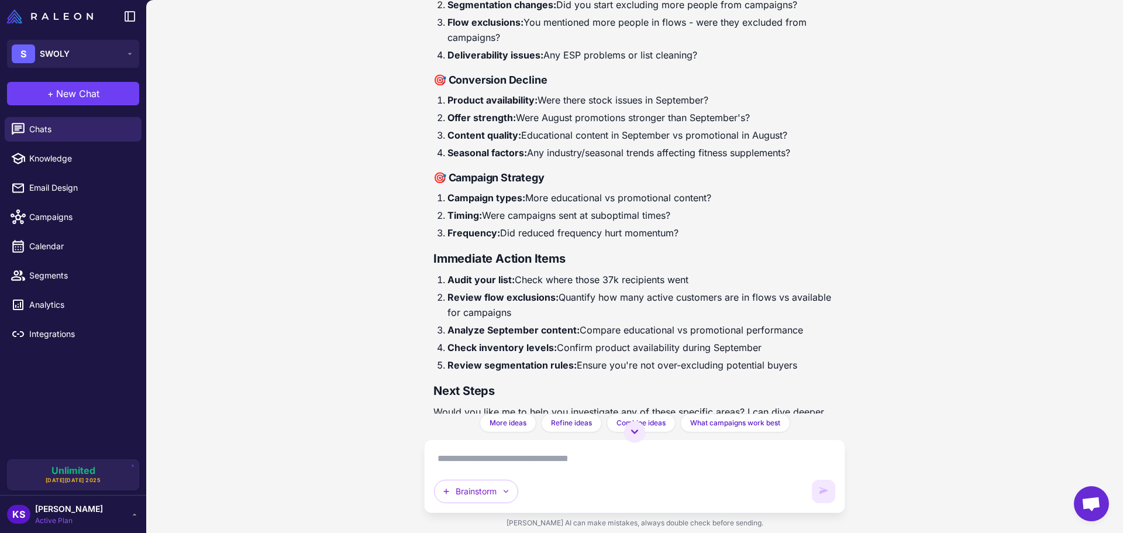 The height and width of the screenshot is (533, 1123). I want to click on strong: Campaign types:, so click(486, 198).